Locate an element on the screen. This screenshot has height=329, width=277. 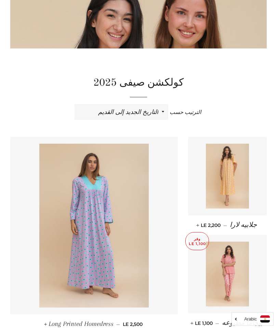
i: Arabic is located at coordinates (250, 319).